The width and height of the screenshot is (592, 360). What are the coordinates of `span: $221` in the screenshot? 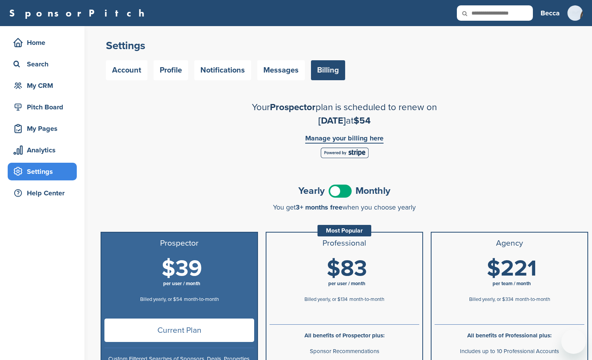 It's located at (512, 269).